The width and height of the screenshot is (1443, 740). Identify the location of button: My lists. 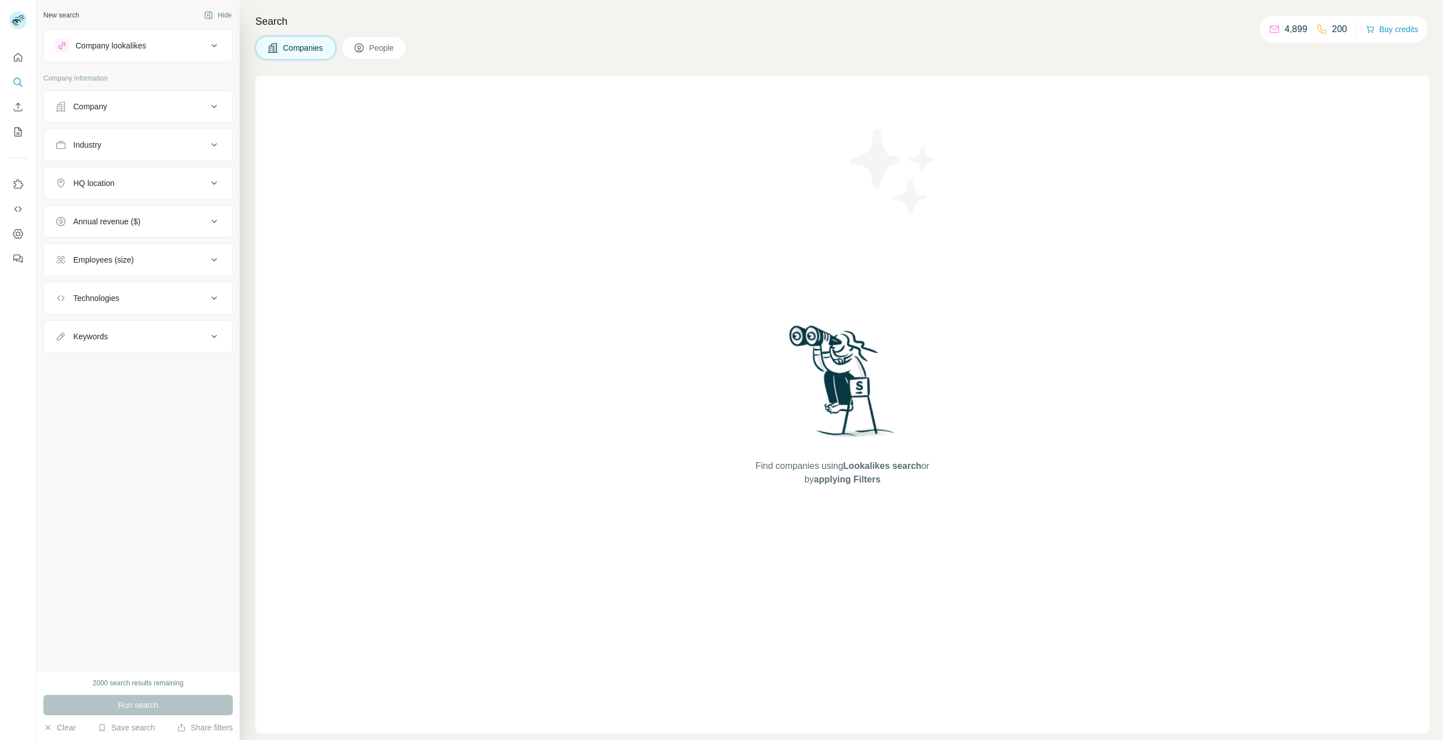
(18, 132).